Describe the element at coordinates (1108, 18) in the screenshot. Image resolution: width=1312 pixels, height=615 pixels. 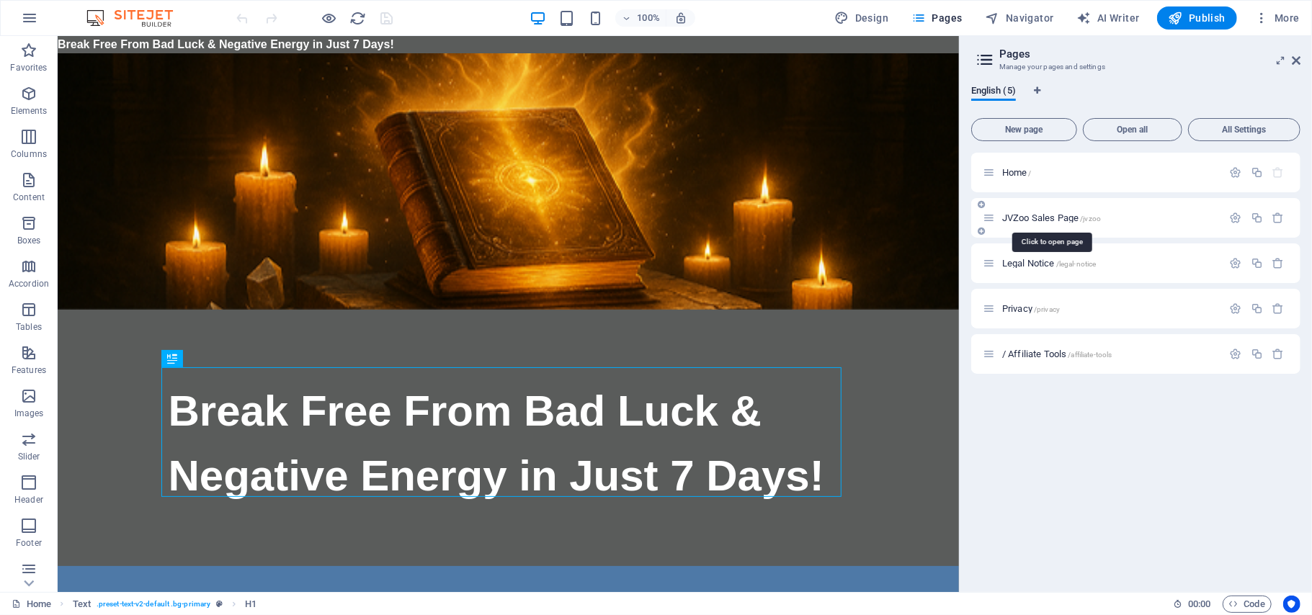
I see `button: AI Writer` at that location.